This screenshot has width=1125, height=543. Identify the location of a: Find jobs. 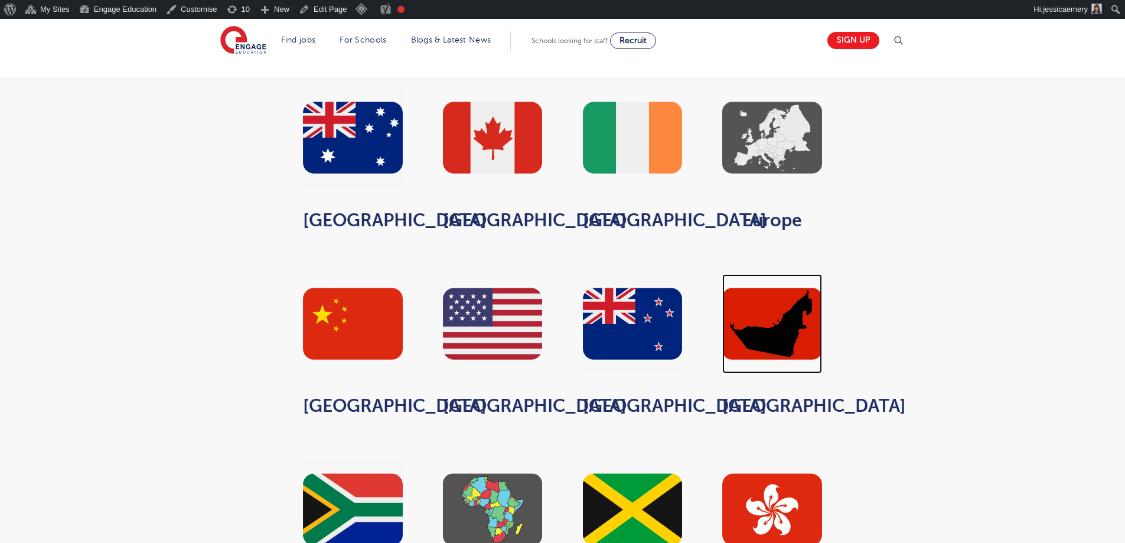
(298, 40).